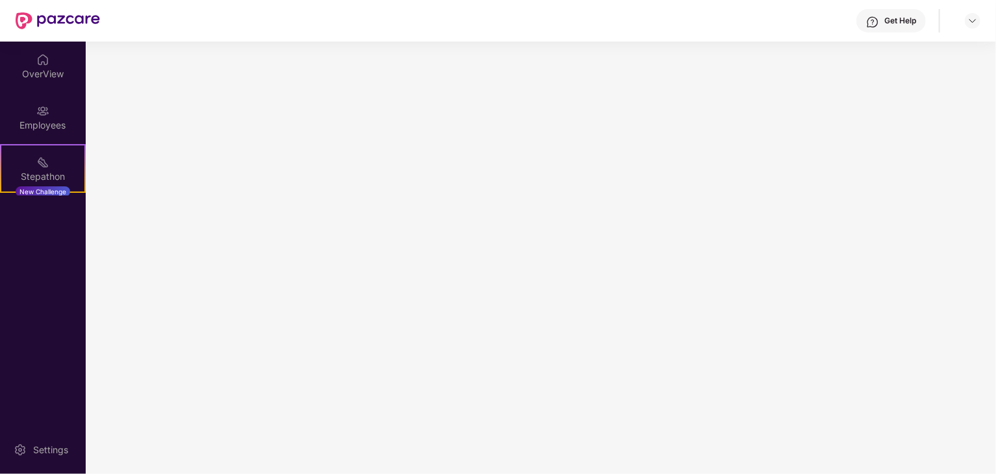 Image resolution: width=996 pixels, height=474 pixels. Describe the element at coordinates (973, 21) in the screenshot. I see `img: svg+xml;base64,PHN2ZyBpZD0iRHJvcGRvd24tMzJ4MzIiIHhtbG5zPSJodHRwOi8vd3d3LnczLm9yZy8yMDAwL3N2ZyIgd2...` at that location.